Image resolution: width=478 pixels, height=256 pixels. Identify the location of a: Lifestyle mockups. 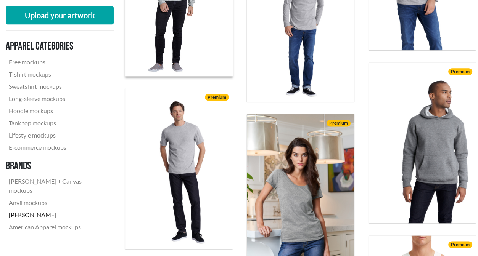
(56, 135).